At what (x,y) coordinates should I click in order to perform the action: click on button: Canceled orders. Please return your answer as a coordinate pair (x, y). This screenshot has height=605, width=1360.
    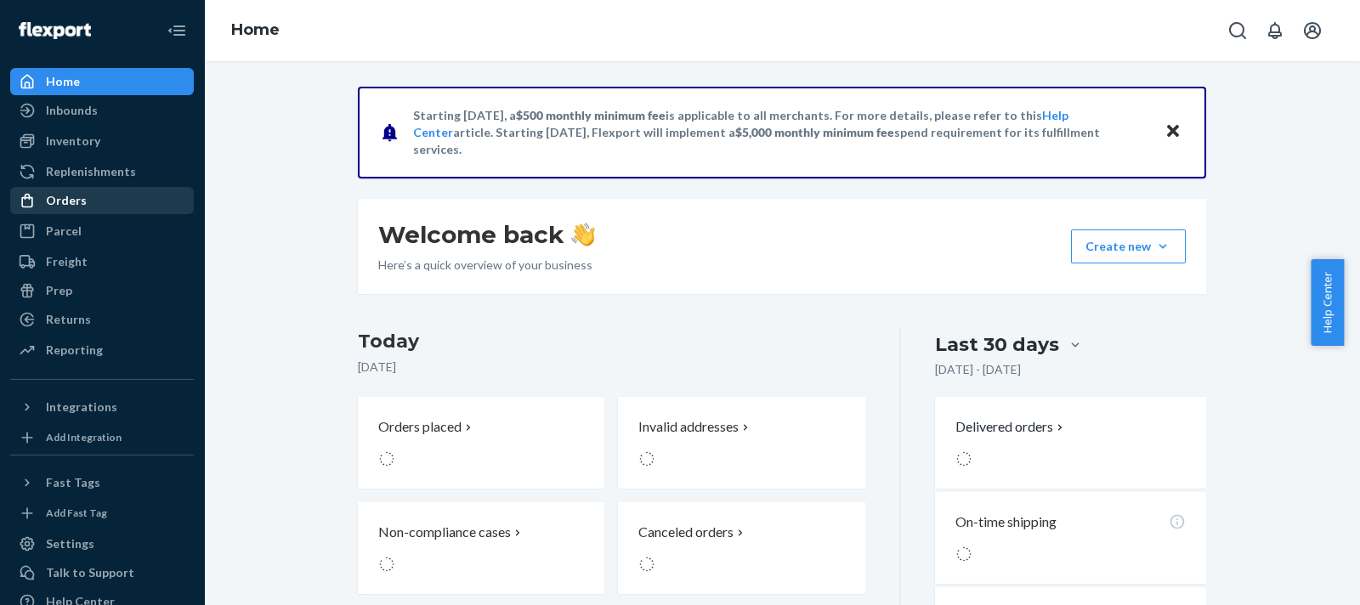
    Looking at the image, I should click on (741, 548).